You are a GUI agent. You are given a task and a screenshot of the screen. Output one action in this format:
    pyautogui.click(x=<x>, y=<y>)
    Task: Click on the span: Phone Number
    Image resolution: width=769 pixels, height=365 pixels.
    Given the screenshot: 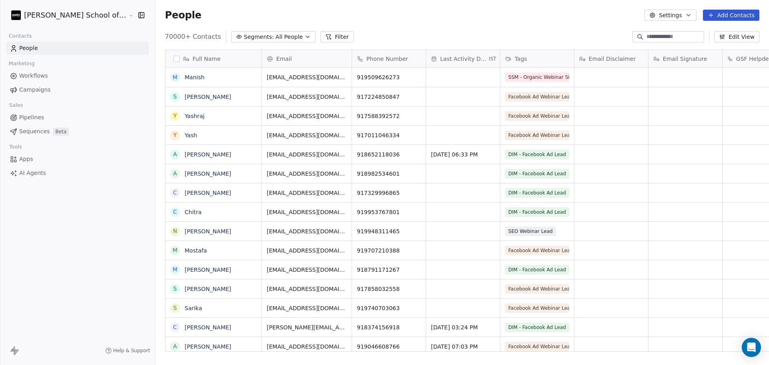 What is the action you would take?
    pyautogui.click(x=387, y=59)
    